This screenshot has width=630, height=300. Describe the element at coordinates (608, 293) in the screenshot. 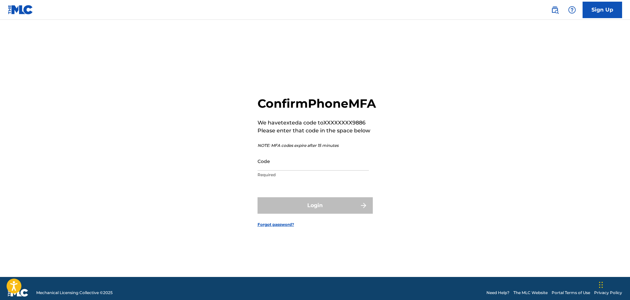

I see `a: Privacy Policy` at that location.